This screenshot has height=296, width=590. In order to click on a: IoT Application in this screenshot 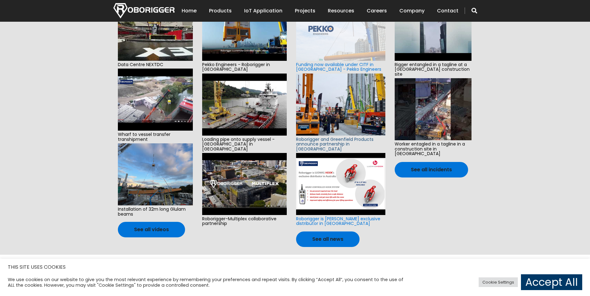, I will do `click(263, 11)`.